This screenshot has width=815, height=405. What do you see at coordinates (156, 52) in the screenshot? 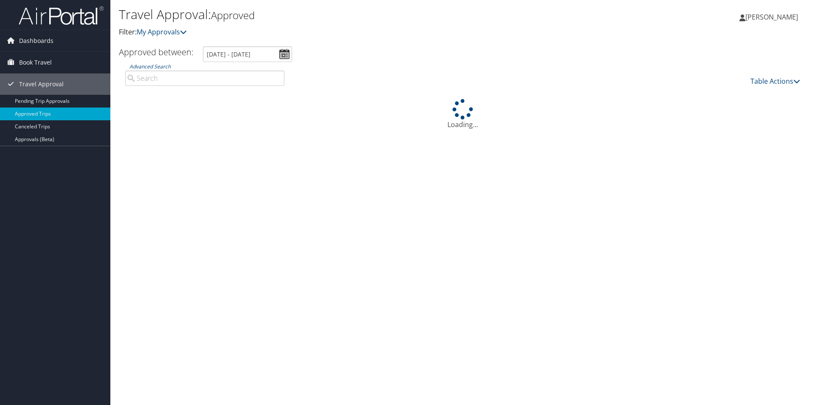
I see `h3: Approved between:` at bounding box center [156, 52].